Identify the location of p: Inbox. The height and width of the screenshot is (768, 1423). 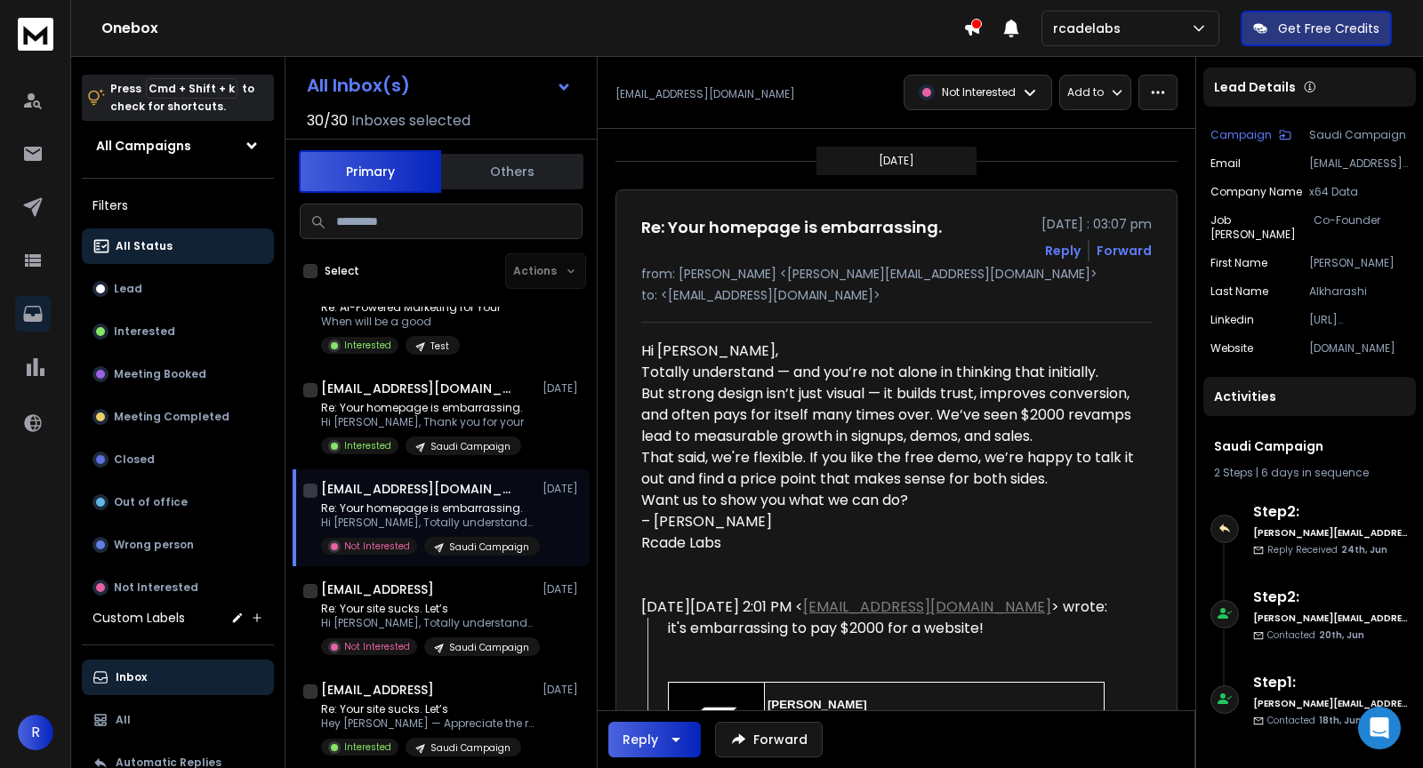
(131, 678).